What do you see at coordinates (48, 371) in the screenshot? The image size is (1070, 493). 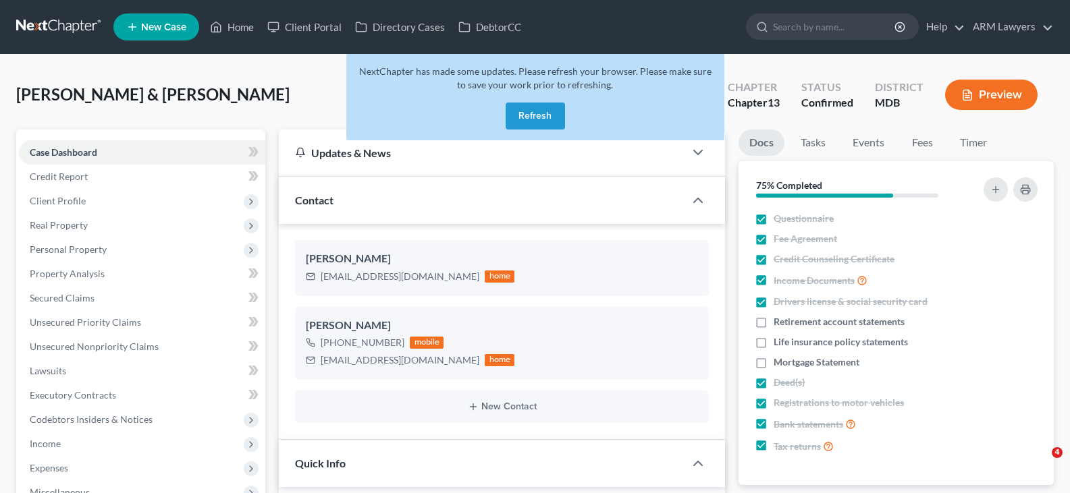 I see `span: Lawsuits` at bounding box center [48, 371].